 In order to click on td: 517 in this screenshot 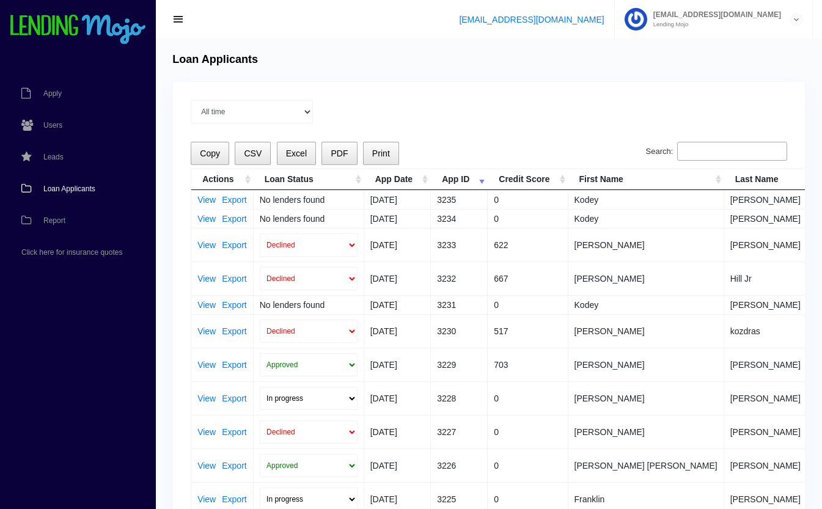, I will do `click(527, 331)`.